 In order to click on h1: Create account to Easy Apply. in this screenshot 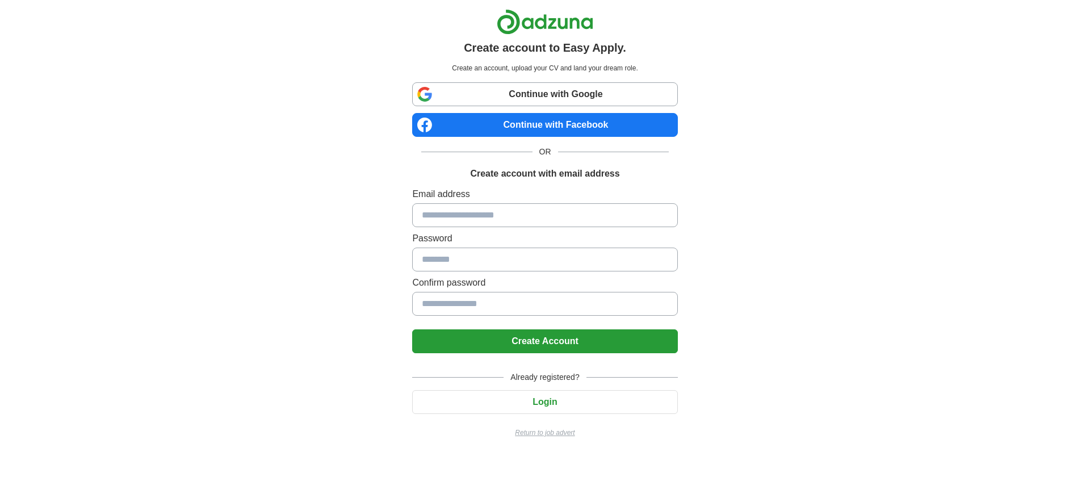, I will do `click(545, 48)`.